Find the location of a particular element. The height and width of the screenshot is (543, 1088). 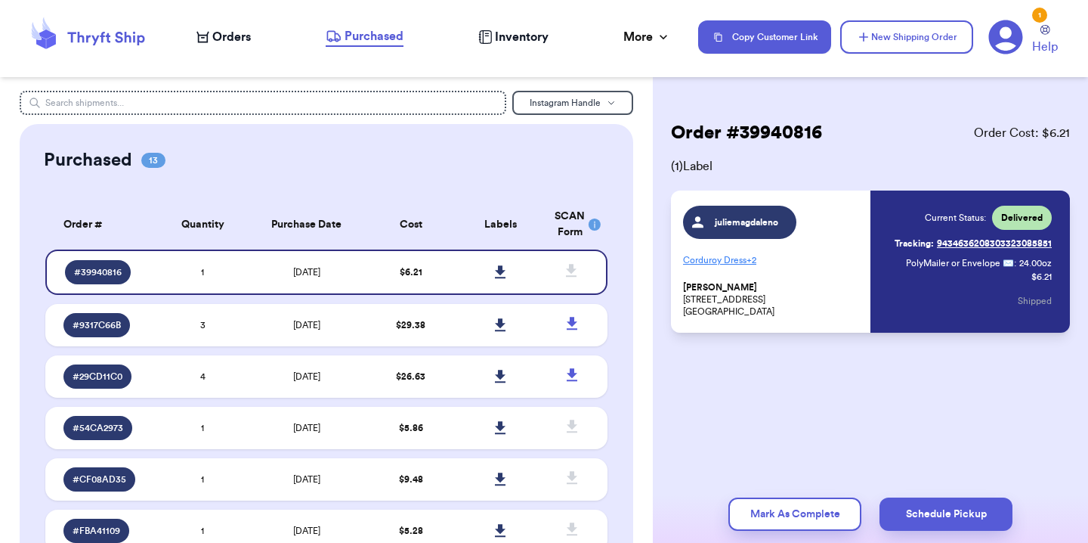

button: New Shipping Order is located at coordinates (907, 37).